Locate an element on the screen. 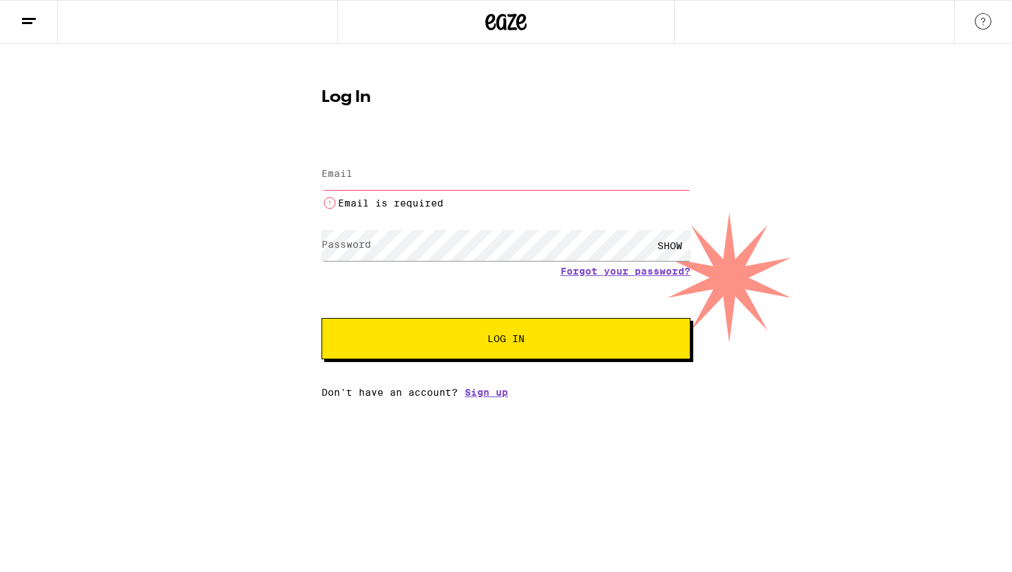  a: Sign up is located at coordinates (486, 392).